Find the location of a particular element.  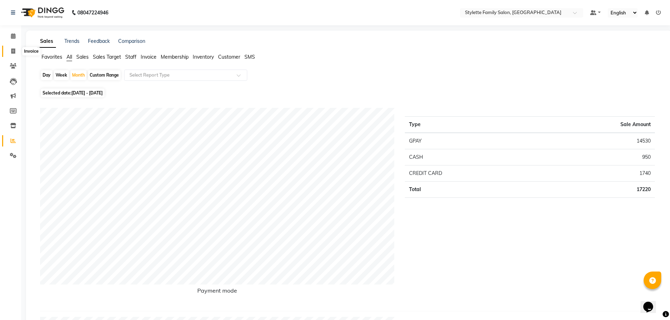

div: Day is located at coordinates (46, 75).